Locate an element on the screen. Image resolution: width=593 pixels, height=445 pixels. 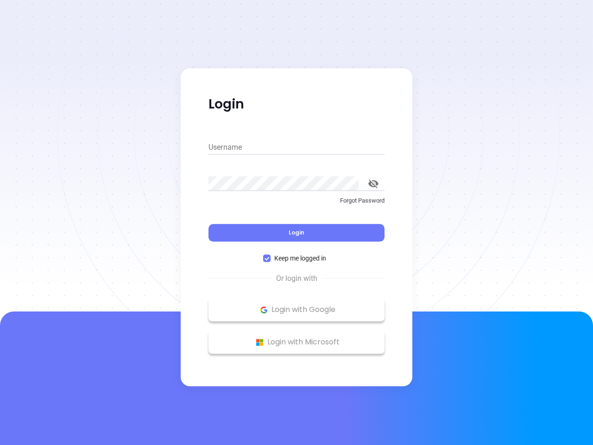
img: Microsoft Logo is located at coordinates (259, 342).